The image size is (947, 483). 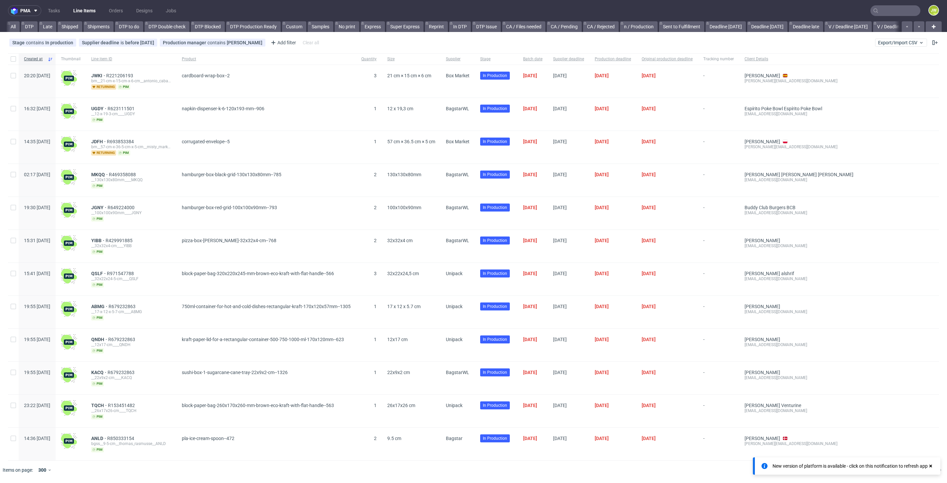 What do you see at coordinates (121, 273) in the screenshot?
I see `a: R971547788` at bounding box center [121, 273].